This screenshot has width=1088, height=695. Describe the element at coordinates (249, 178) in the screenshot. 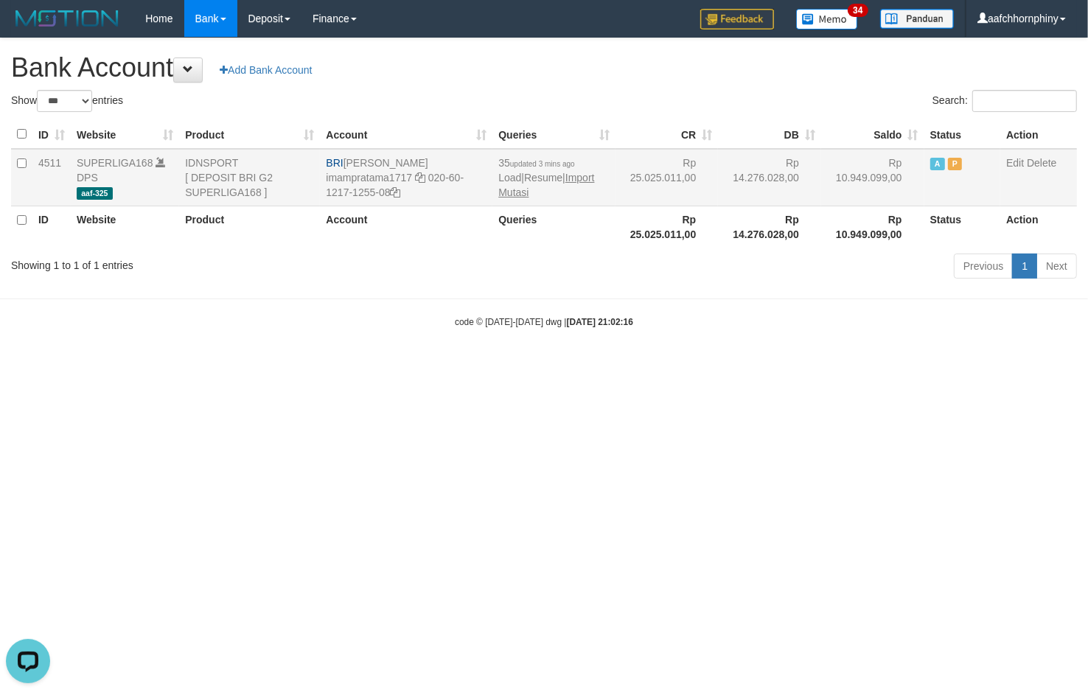

I see `td: IDNSPORT [ DEPOSIT BRI G2 SUPERLIGA168 ]` at that location.